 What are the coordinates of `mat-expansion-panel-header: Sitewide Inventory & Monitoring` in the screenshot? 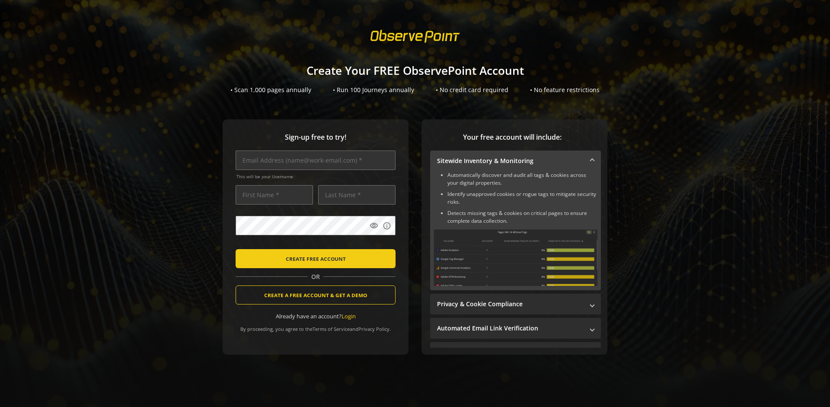 It's located at (515, 161).